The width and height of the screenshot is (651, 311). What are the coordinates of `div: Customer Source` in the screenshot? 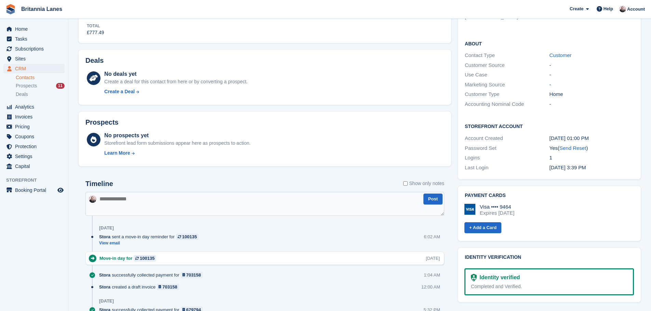 It's located at (507, 65).